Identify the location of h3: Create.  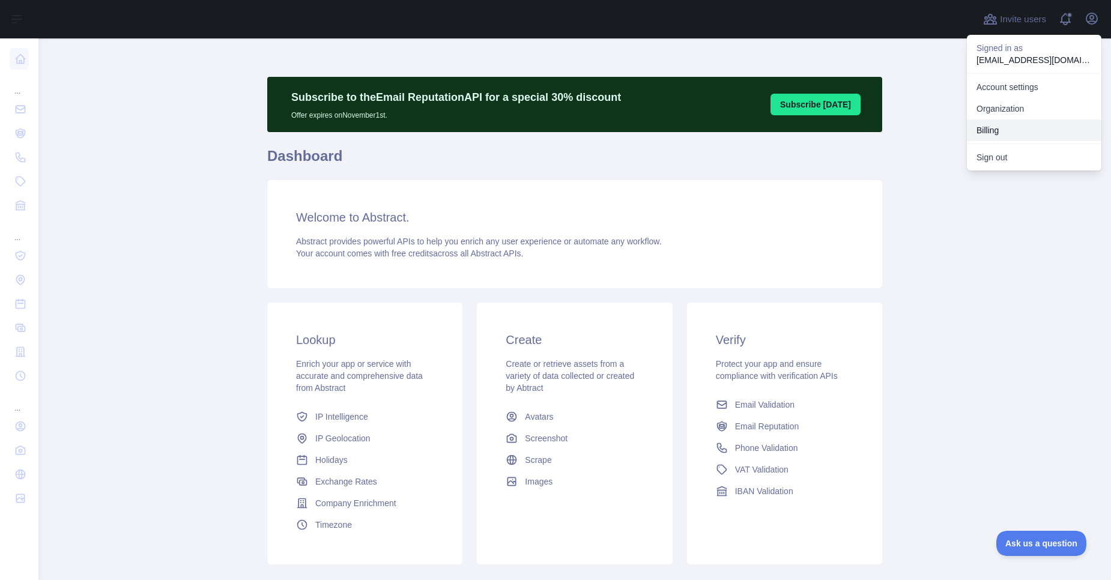
(574, 340).